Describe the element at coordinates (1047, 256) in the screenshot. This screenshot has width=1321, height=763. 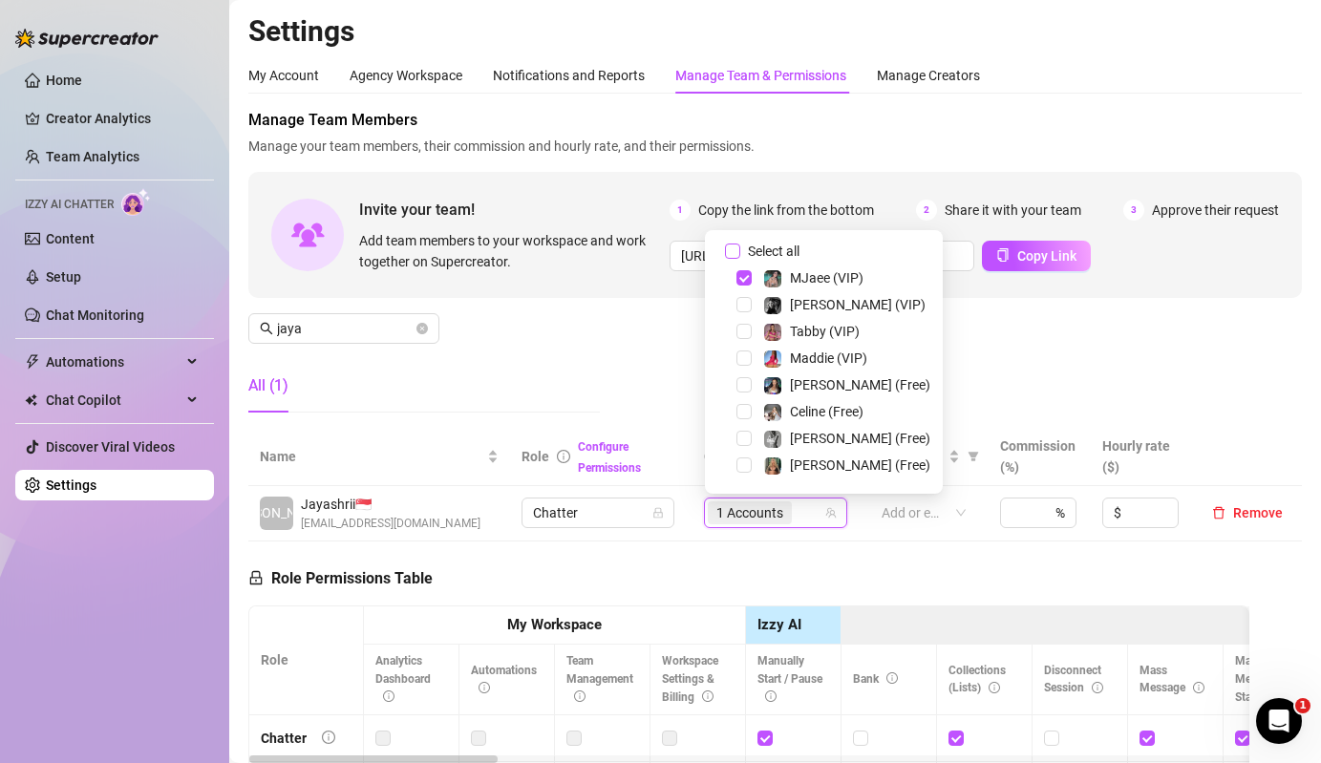
I see `span: Copy Link` at that location.